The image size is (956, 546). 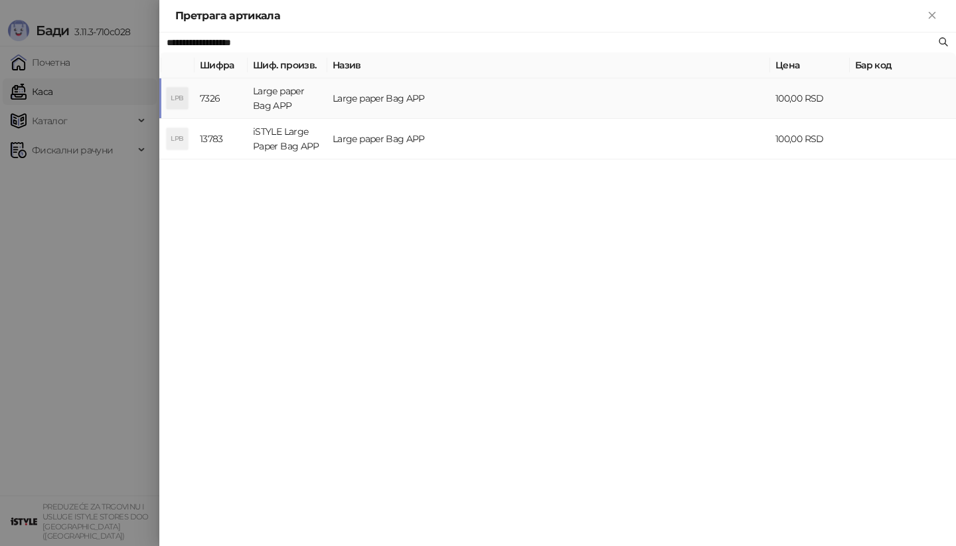 I want to click on th: Цена, so click(x=810, y=65).